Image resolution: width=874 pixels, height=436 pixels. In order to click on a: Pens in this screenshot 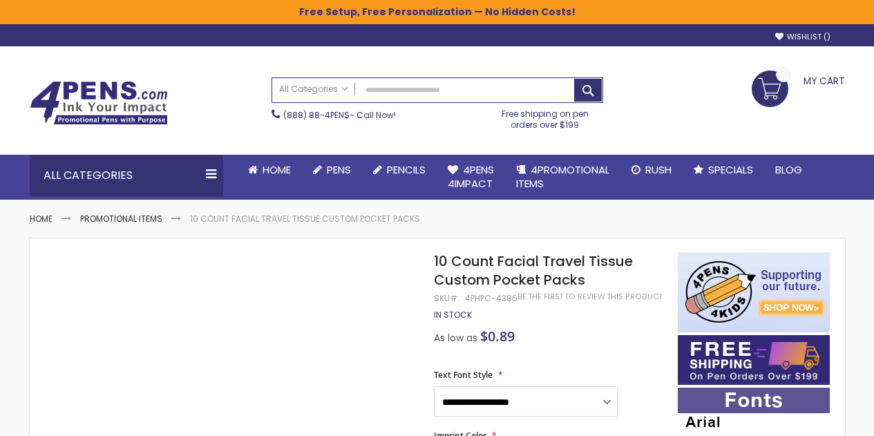, I will do `click(332, 170)`.